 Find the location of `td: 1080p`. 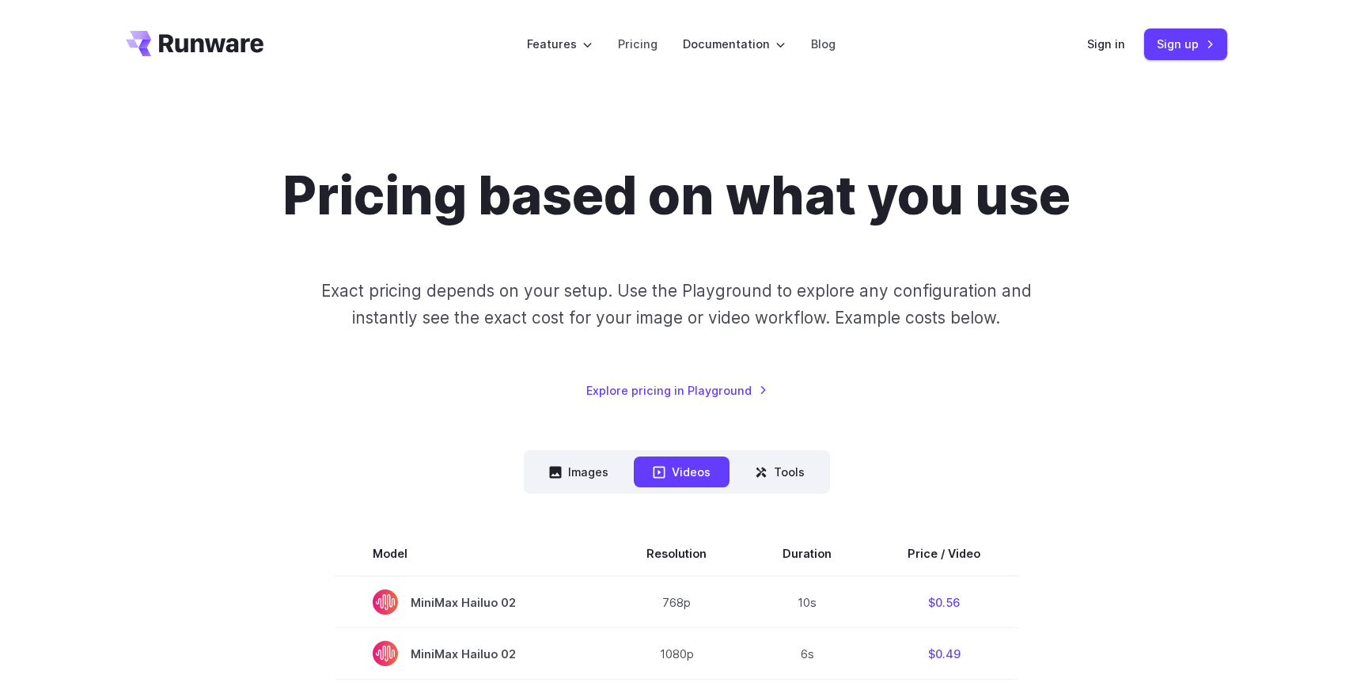

td: 1080p is located at coordinates (677, 654).